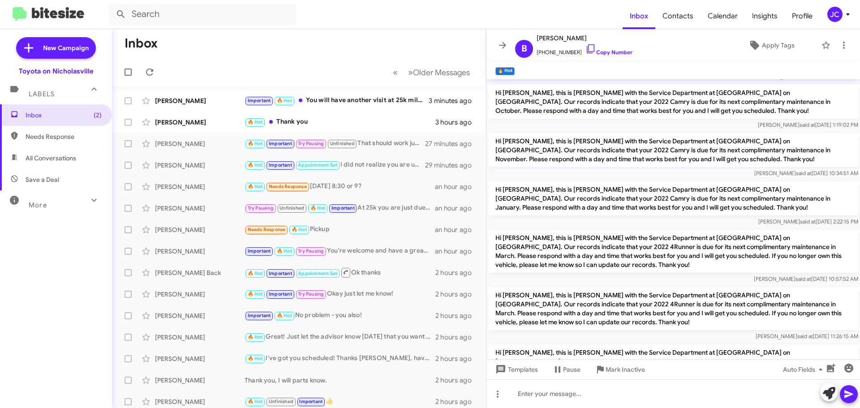  I want to click on div: Thank you, I will parts know., so click(340, 380).